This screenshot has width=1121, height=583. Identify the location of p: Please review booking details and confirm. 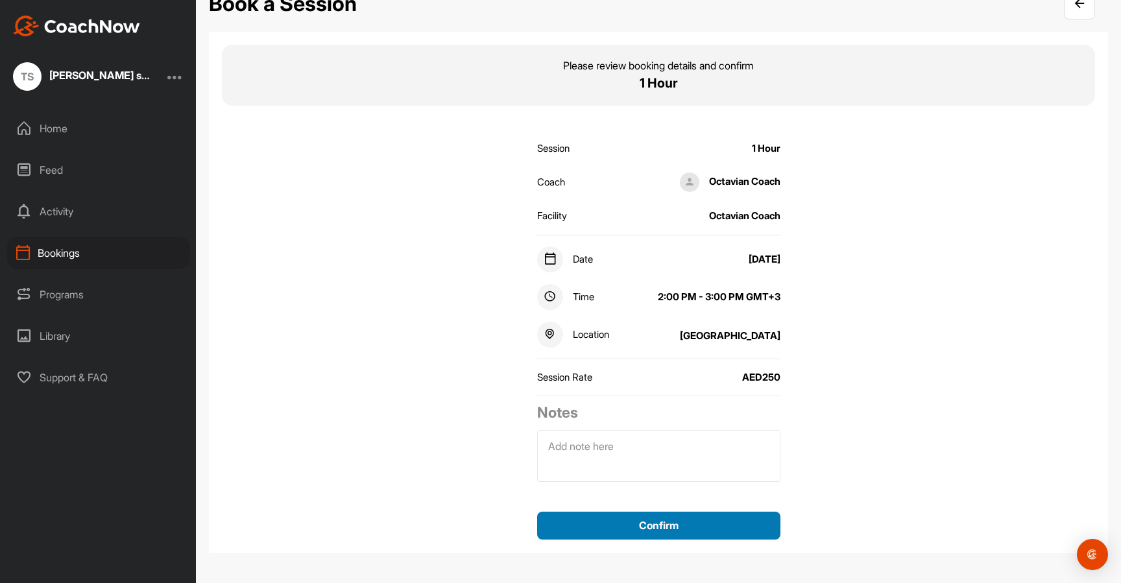
(659, 66).